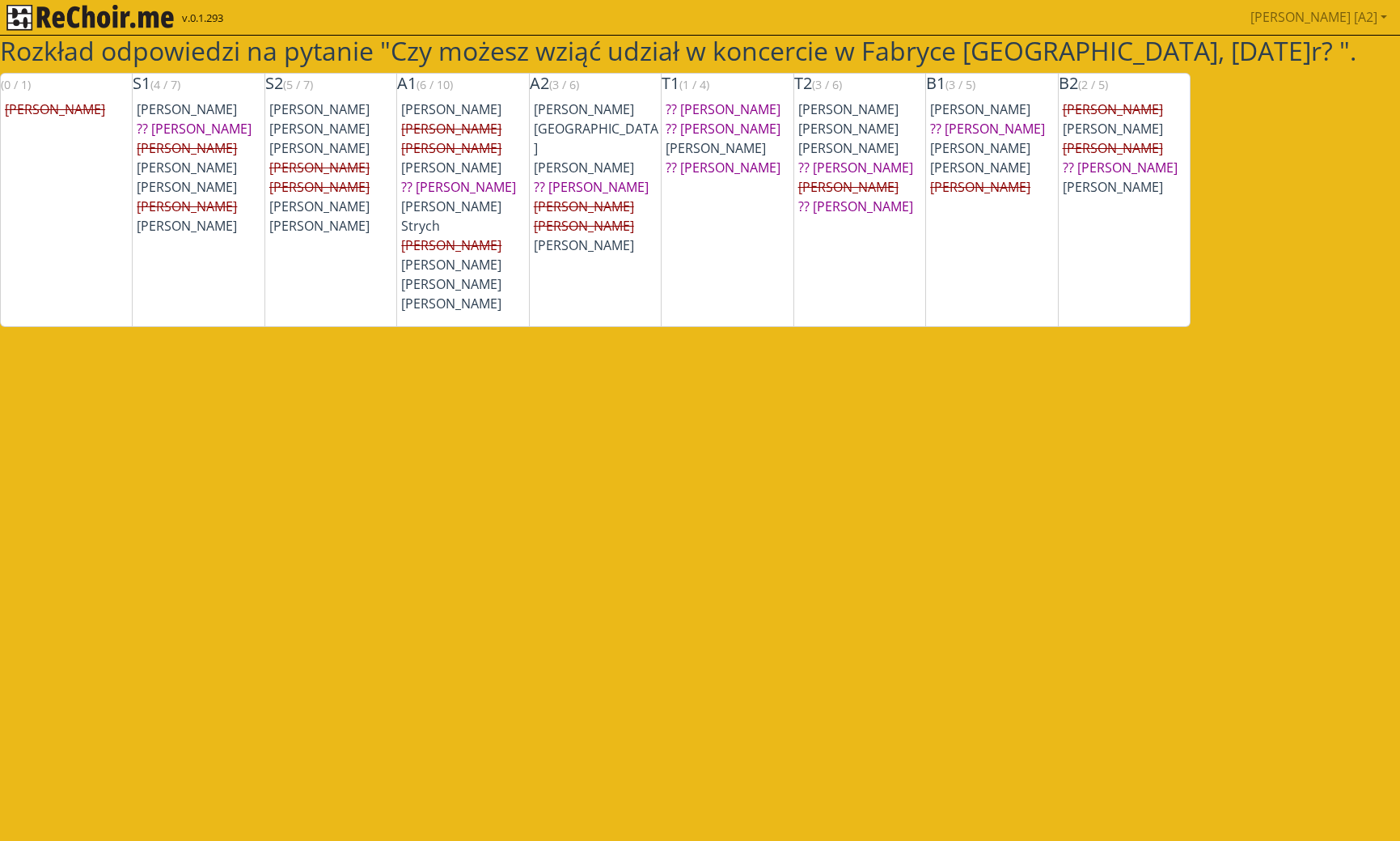  Describe the element at coordinates (727, 84) in the screenshot. I see `h5: T1` at that location.